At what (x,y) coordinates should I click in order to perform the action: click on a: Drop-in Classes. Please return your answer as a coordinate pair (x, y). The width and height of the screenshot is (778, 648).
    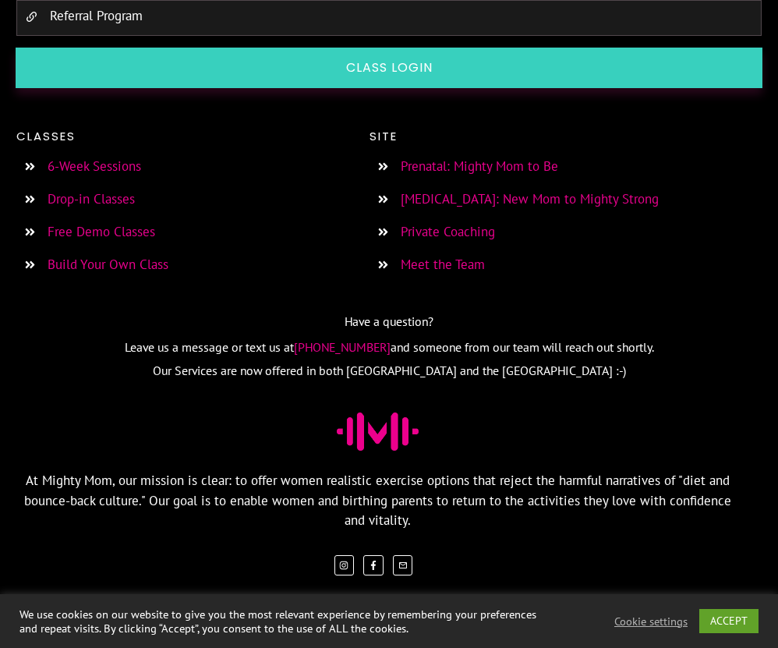
    Looking at the image, I should click on (91, 199).